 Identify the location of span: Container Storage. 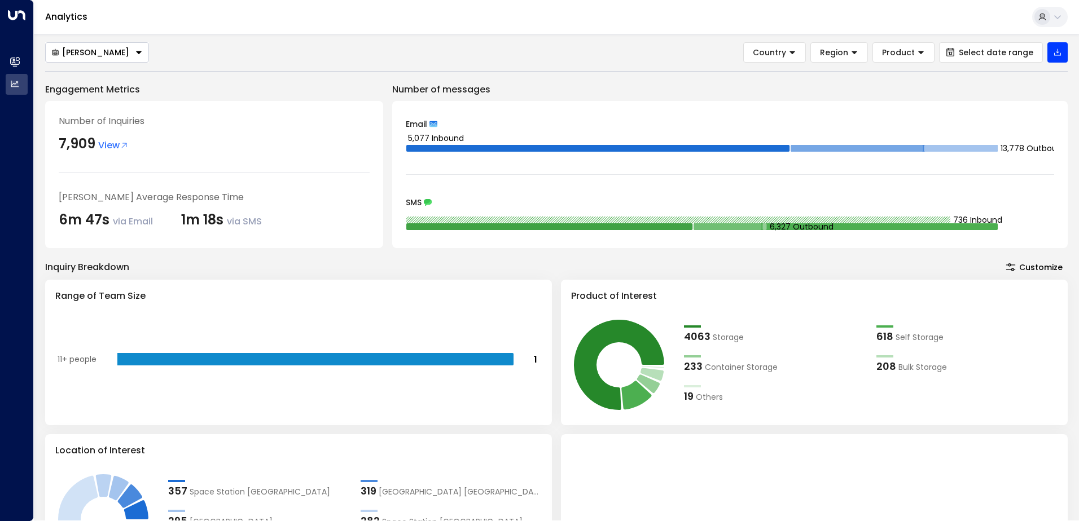
(741, 367).